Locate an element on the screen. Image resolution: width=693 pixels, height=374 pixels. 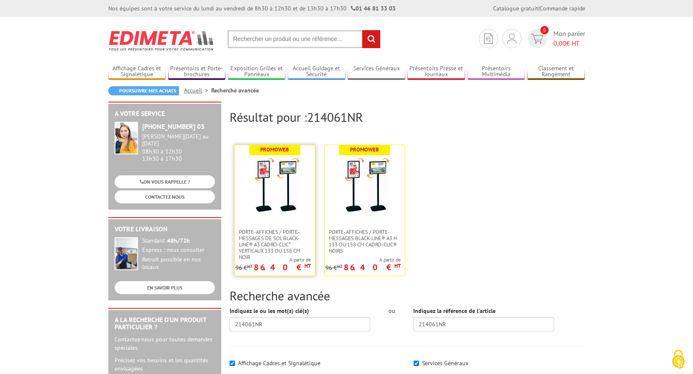
label: Indiquez la référence de l'article is located at coordinates (454, 311).